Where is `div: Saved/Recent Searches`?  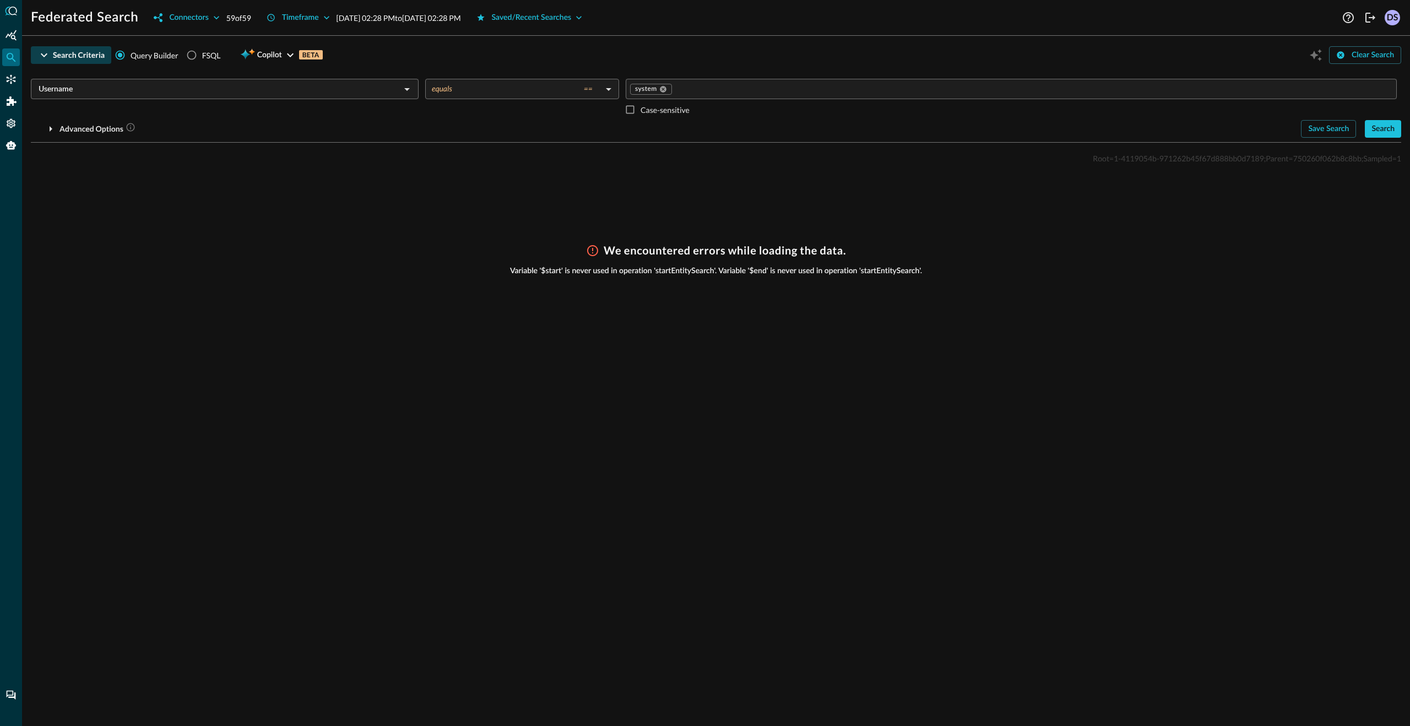 div: Saved/Recent Searches is located at coordinates (532, 18).